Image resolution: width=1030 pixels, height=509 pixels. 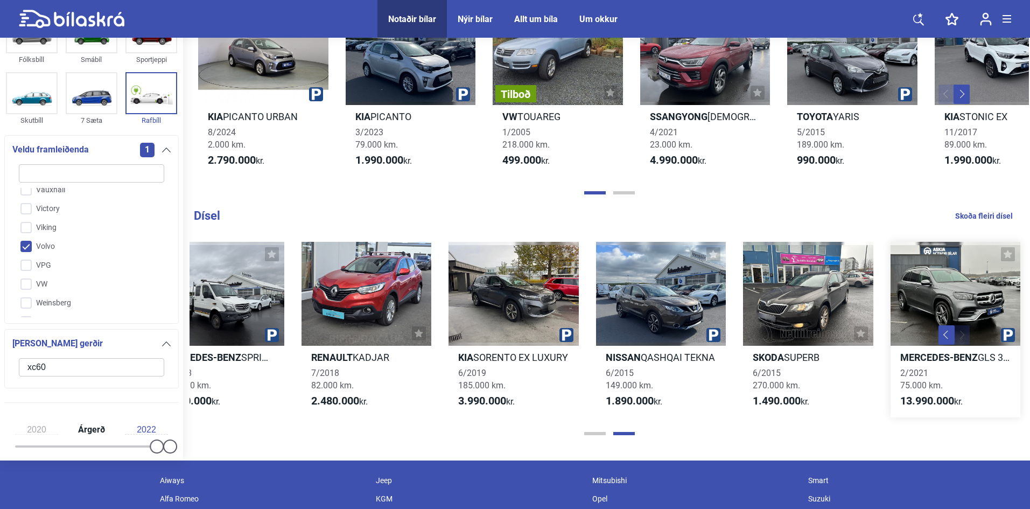 What do you see at coordinates (623, 357) in the screenshot?
I see `b: Nissan` at bounding box center [623, 357].